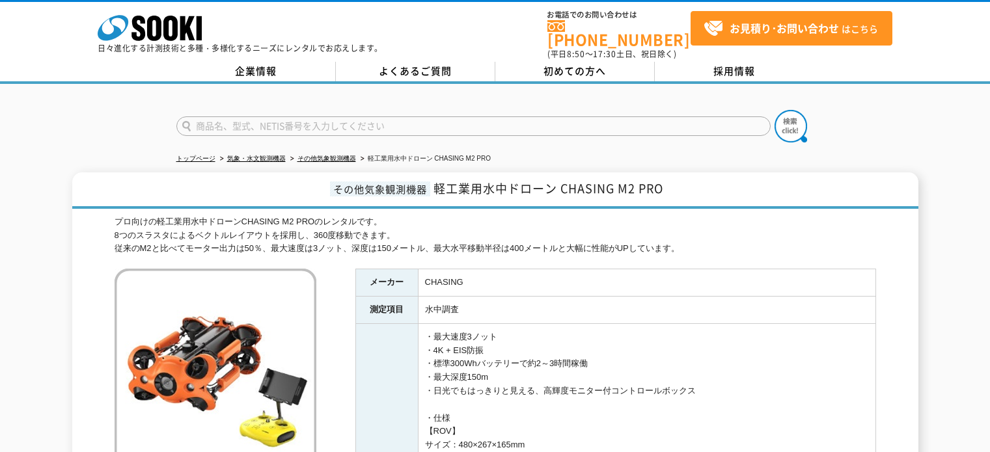  What do you see at coordinates (790, 126) in the screenshot?
I see `img: btn_search.png` at bounding box center [790, 126].